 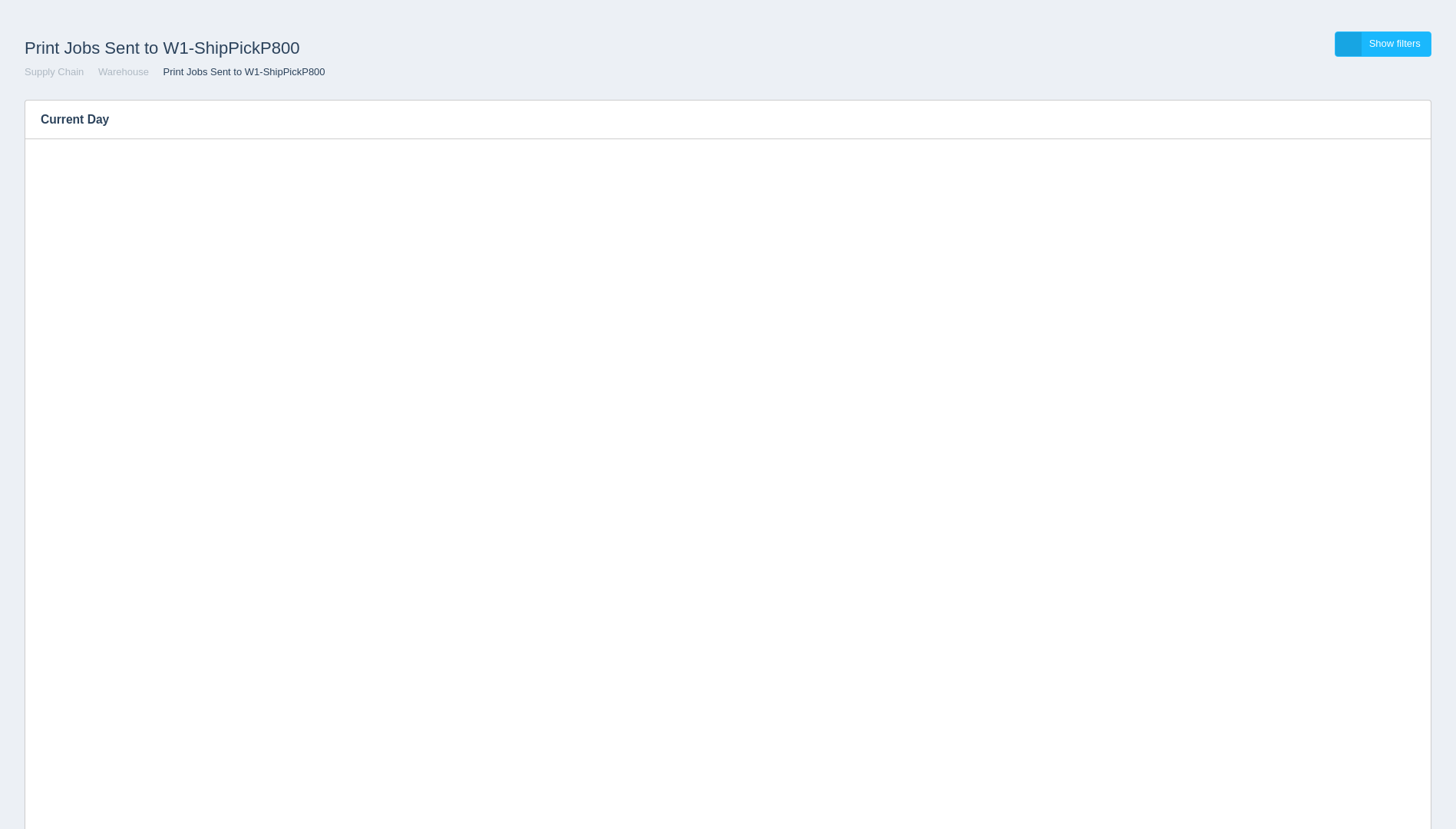 I want to click on h3: Current Day, so click(x=705, y=120).